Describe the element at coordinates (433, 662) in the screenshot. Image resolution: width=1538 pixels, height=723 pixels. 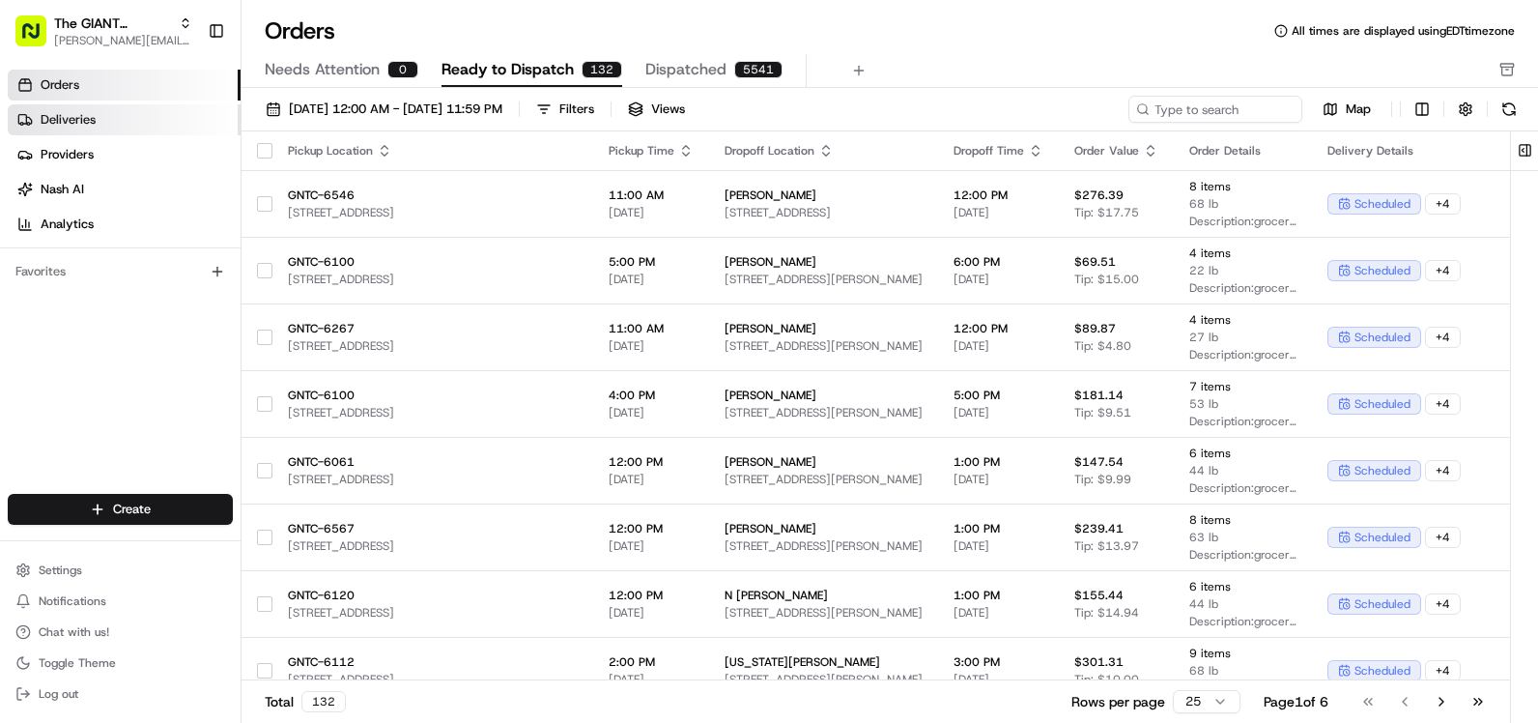
I see `span: GNTC-6112` at that location.